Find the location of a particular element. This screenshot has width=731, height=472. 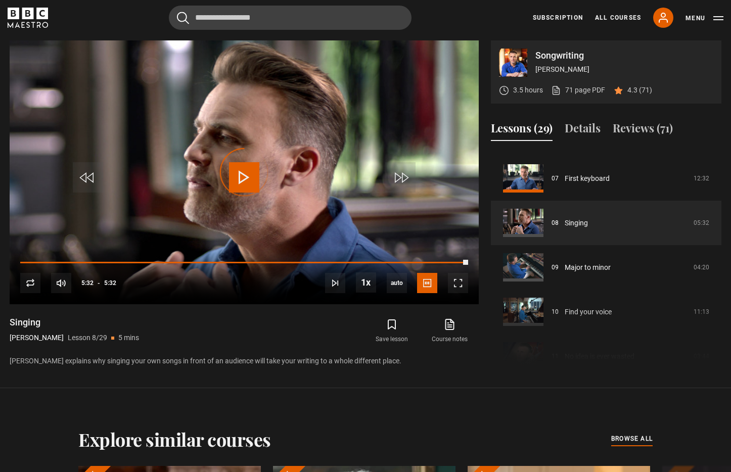

a: Subscription is located at coordinates (557, 18).